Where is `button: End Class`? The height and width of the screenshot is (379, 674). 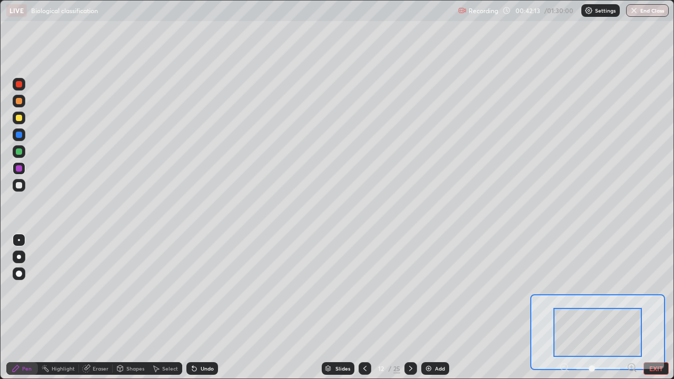 button: End Class is located at coordinates (647, 11).